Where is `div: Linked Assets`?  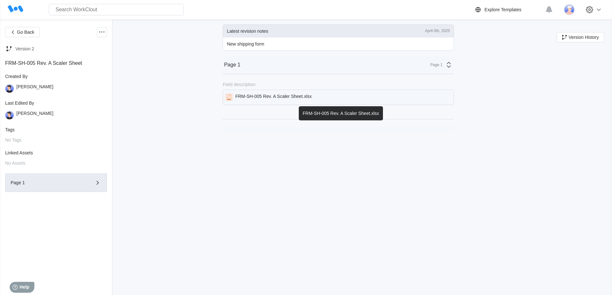 div: Linked Assets is located at coordinates (56, 153).